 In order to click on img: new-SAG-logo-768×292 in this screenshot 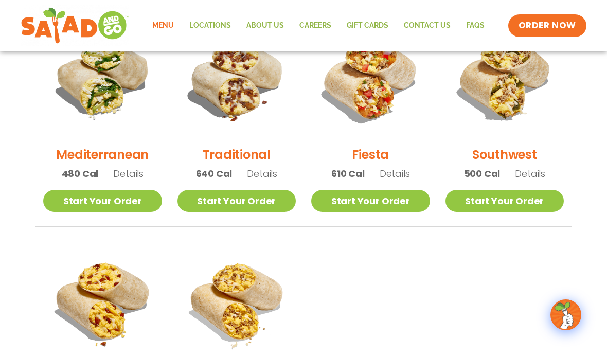, I will do `click(75, 26)`.